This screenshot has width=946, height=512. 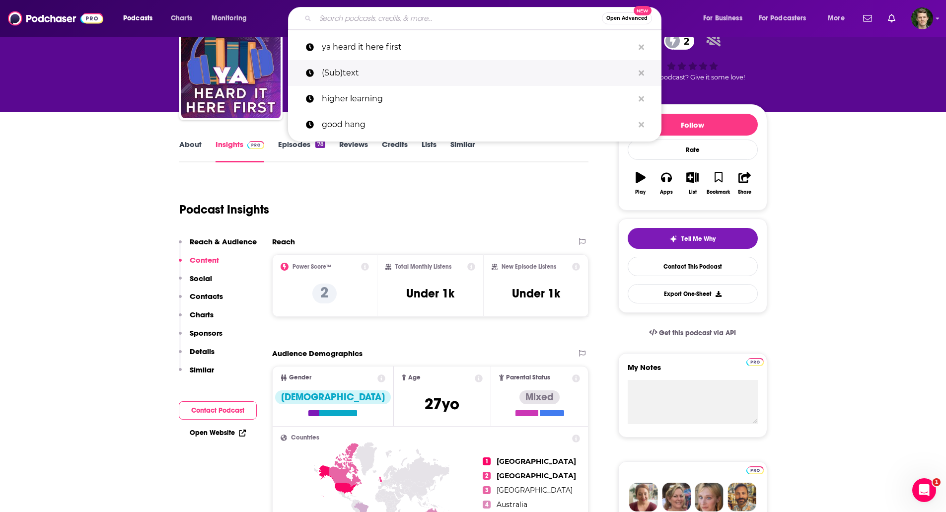 I want to click on a: Similar, so click(x=463, y=151).